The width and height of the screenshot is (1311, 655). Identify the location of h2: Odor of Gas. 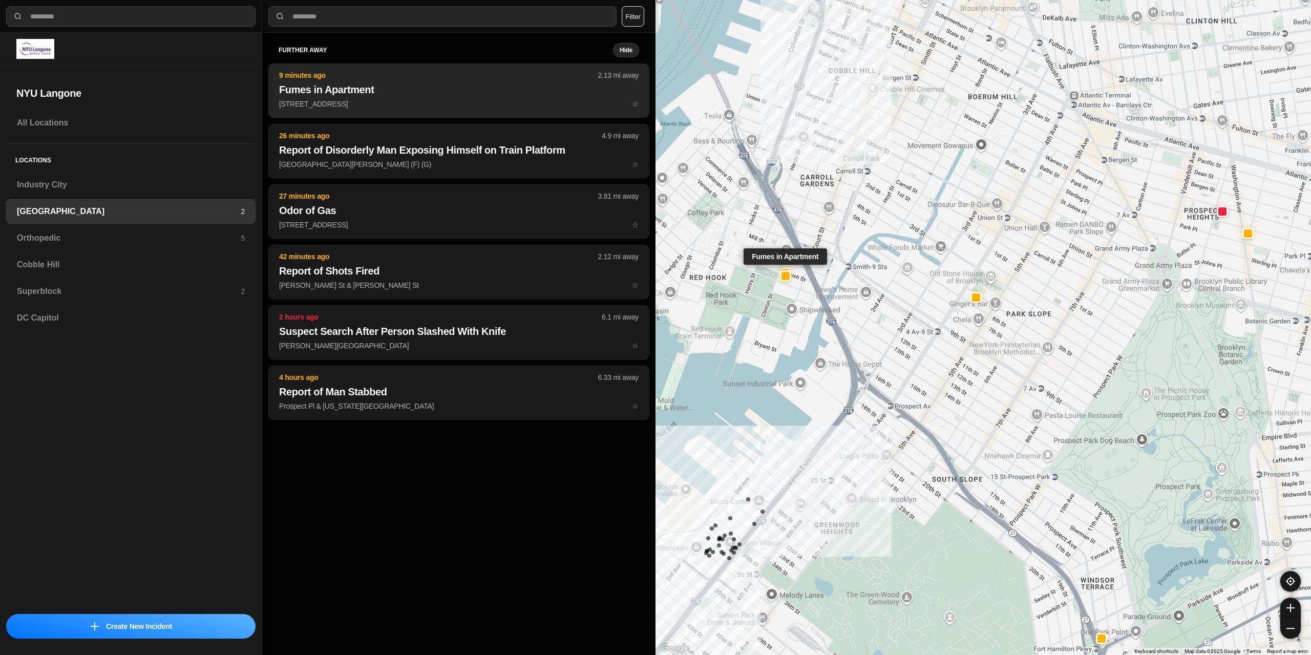
(459, 211).